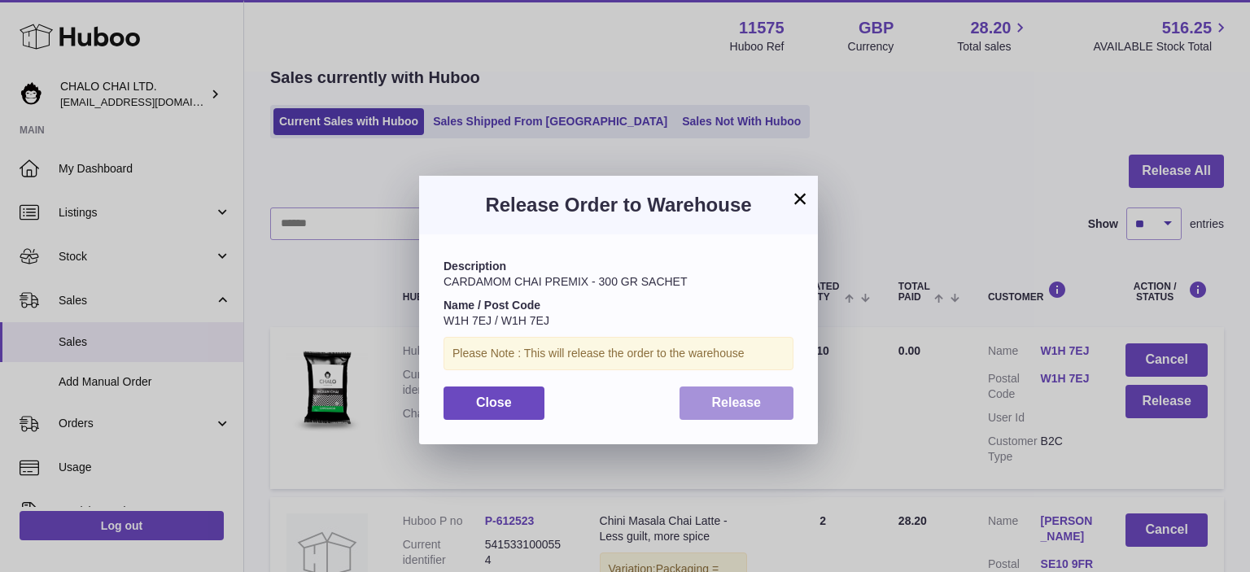 This screenshot has height=572, width=1250. What do you see at coordinates (497, 321) in the screenshot?
I see `span: W1H 7EJ / W1H 7EJ` at bounding box center [497, 321].